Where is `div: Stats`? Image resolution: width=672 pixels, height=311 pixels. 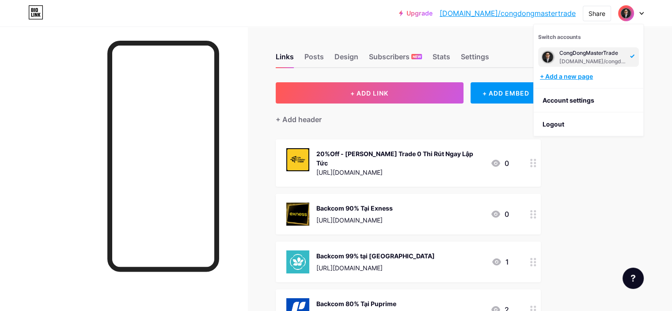 div: Stats is located at coordinates (441, 59).